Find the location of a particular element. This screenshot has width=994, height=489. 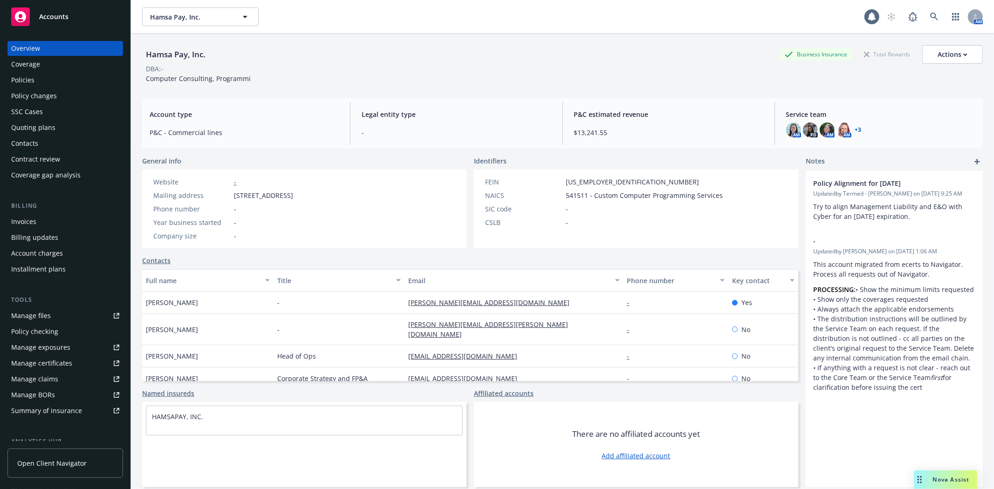

a: Accounts is located at coordinates (65, 17).